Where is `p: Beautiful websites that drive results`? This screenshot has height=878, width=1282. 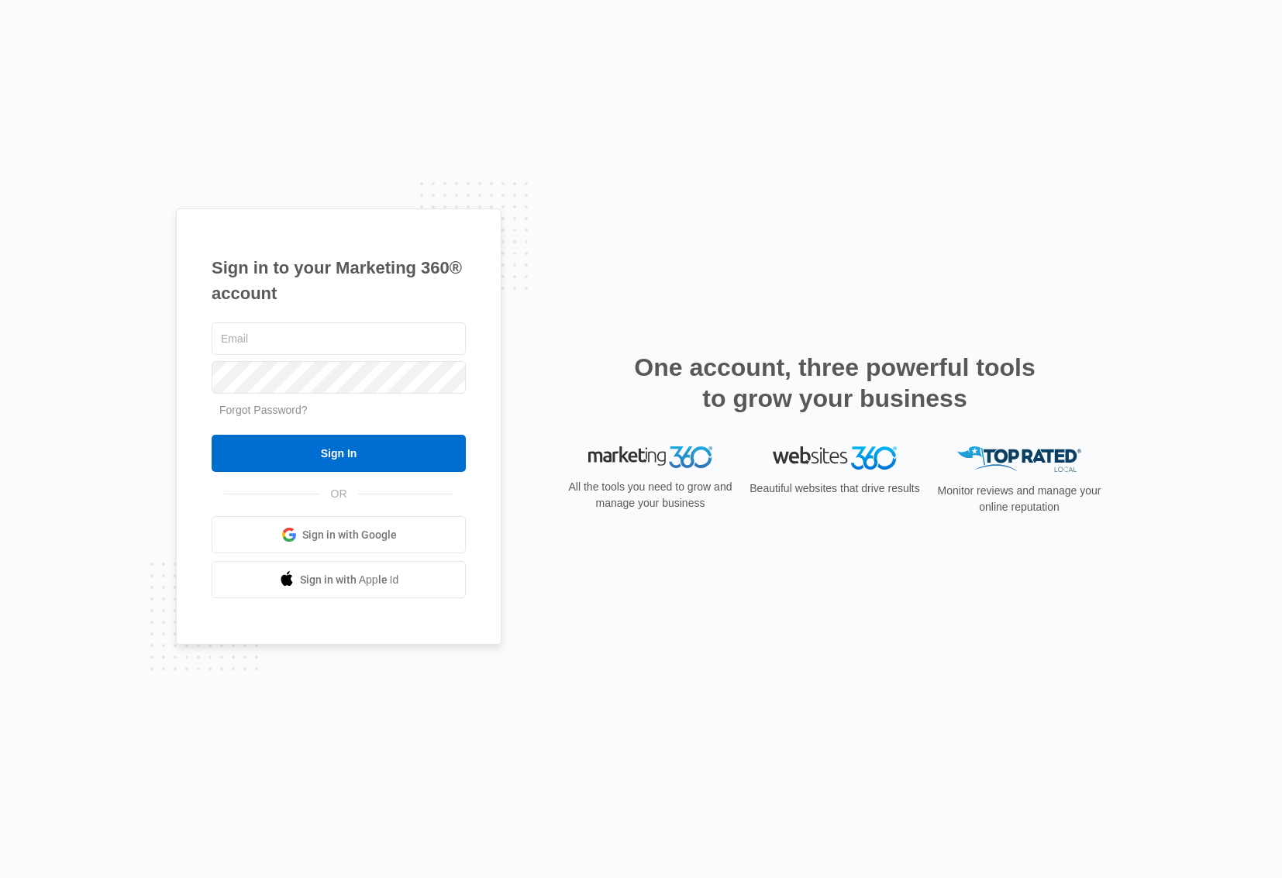
p: Beautiful websites that drive results is located at coordinates (835, 488).